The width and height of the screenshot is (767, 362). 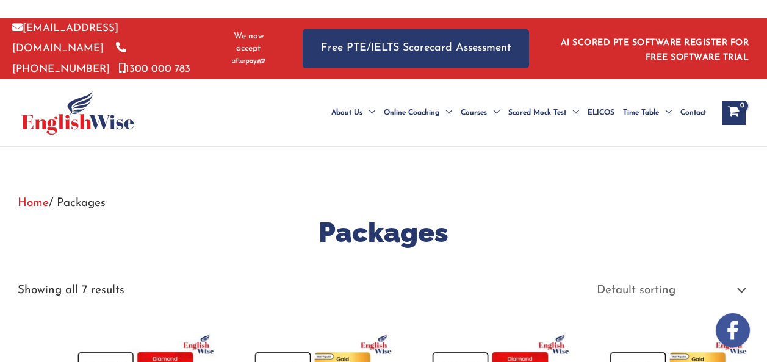 What do you see at coordinates (641, 113) in the screenshot?
I see `span: Time Table` at bounding box center [641, 113].